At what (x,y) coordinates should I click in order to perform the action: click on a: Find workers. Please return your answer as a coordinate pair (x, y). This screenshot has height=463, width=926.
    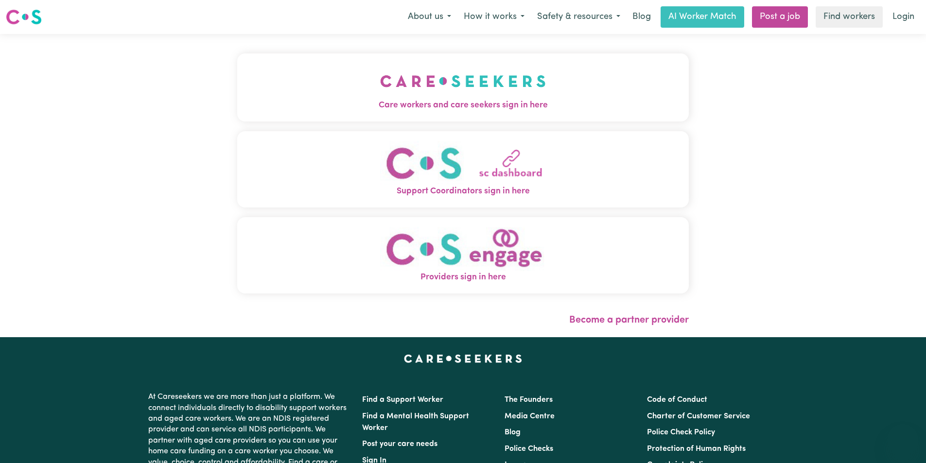
    Looking at the image, I should click on (849, 17).